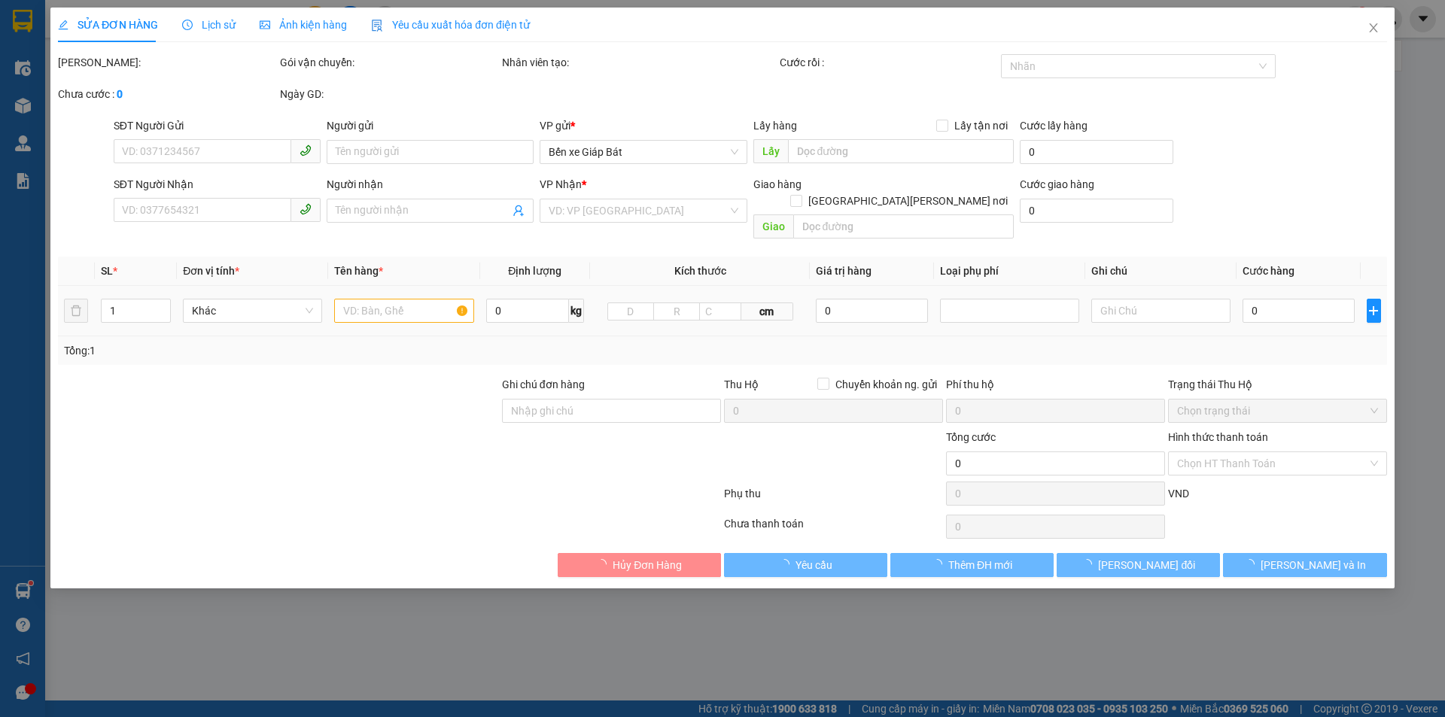 Image resolution: width=1445 pixels, height=717 pixels. I want to click on label: Cước giao hàng, so click(1056, 184).